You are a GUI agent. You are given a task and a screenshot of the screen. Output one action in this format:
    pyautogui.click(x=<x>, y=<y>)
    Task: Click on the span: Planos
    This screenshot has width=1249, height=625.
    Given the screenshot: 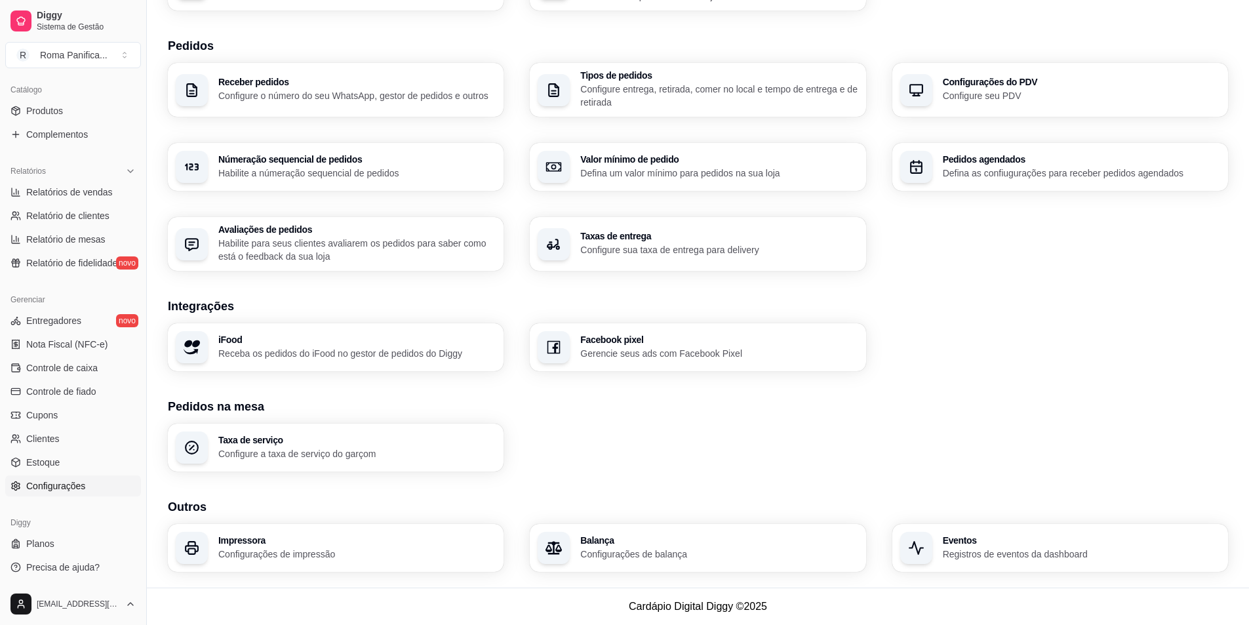 What is the action you would take?
    pyautogui.click(x=40, y=544)
    